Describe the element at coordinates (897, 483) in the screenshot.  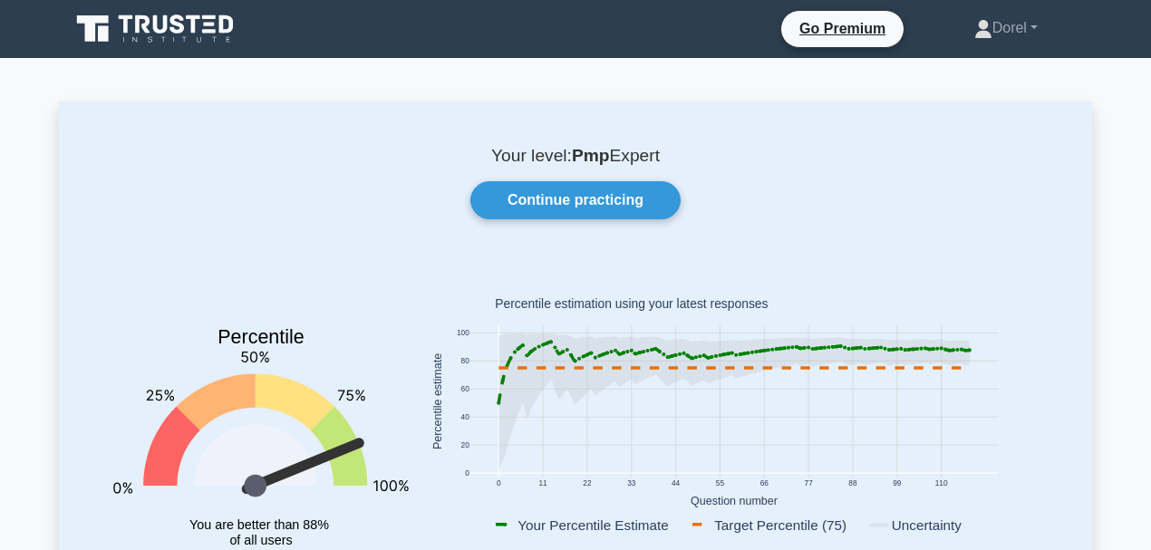
I see `text: 99` at that location.